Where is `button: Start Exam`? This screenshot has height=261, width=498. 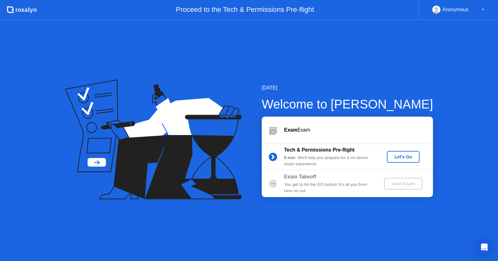 button: Start Exam is located at coordinates (403, 183).